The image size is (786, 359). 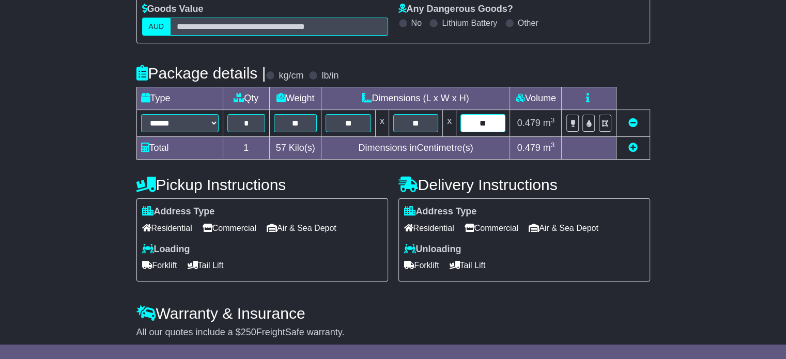 I want to click on h4: Delivery Instructions, so click(x=524, y=184).